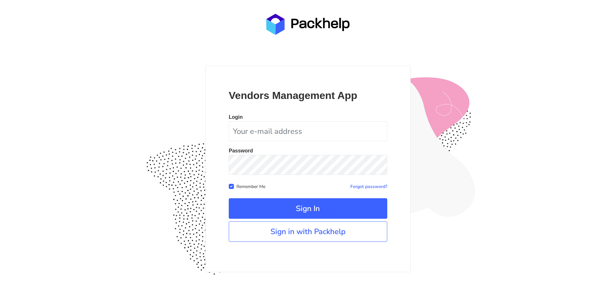  Describe the element at coordinates (369, 187) in the screenshot. I see `a: Forgot password?` at that location.